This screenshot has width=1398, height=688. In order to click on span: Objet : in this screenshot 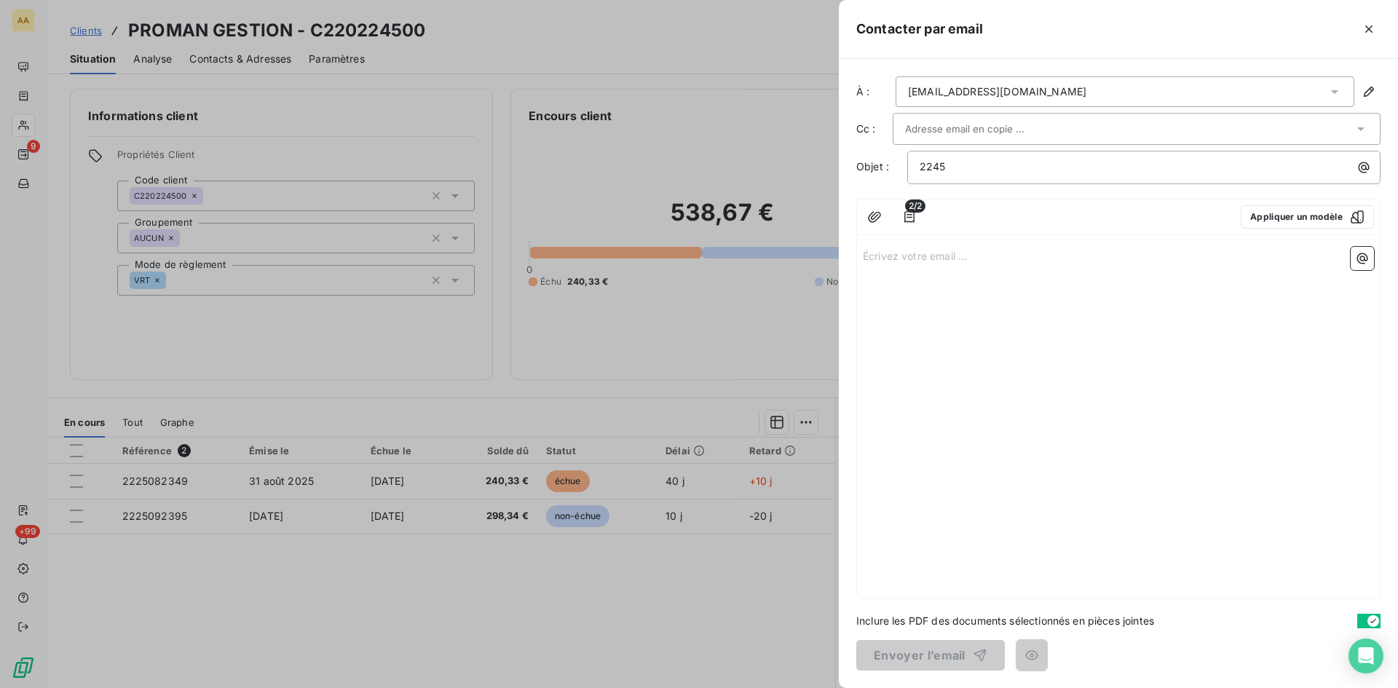, I will do `click(872, 166)`.